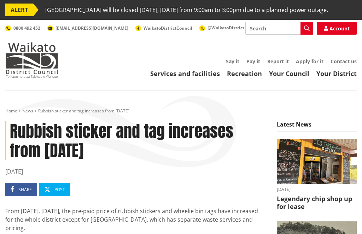 Image resolution: width=362 pixels, height=234 pixels. What do you see at coordinates (310, 61) in the screenshot?
I see `a: Apply for it` at bounding box center [310, 61].